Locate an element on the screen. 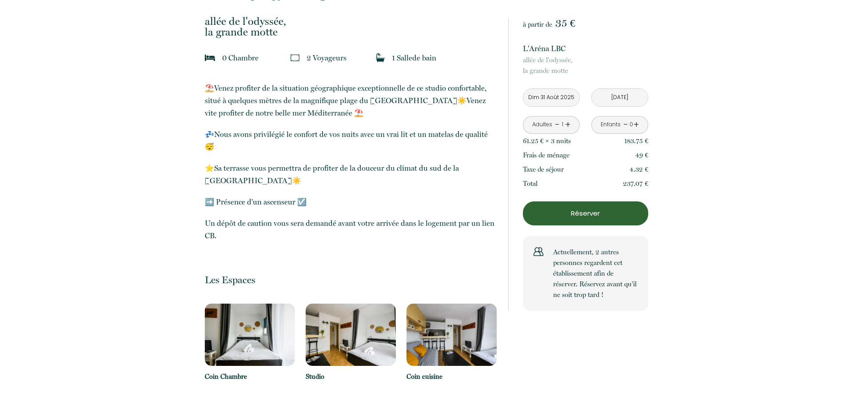 The height and width of the screenshot is (397, 853). p: Actuellement, 2 autres personnes regardent cet établissement afin de réserver. Réservez avant qu’... is located at coordinates (596, 273).